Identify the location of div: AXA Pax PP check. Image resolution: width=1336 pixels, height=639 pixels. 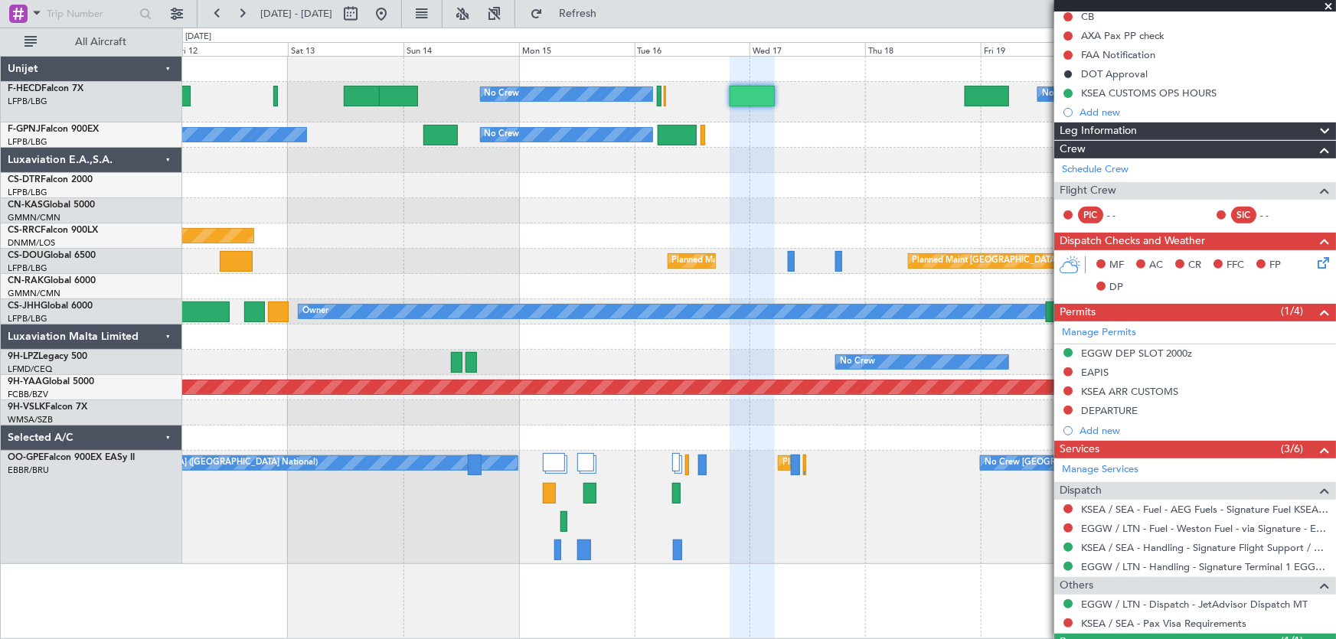
(1123, 35).